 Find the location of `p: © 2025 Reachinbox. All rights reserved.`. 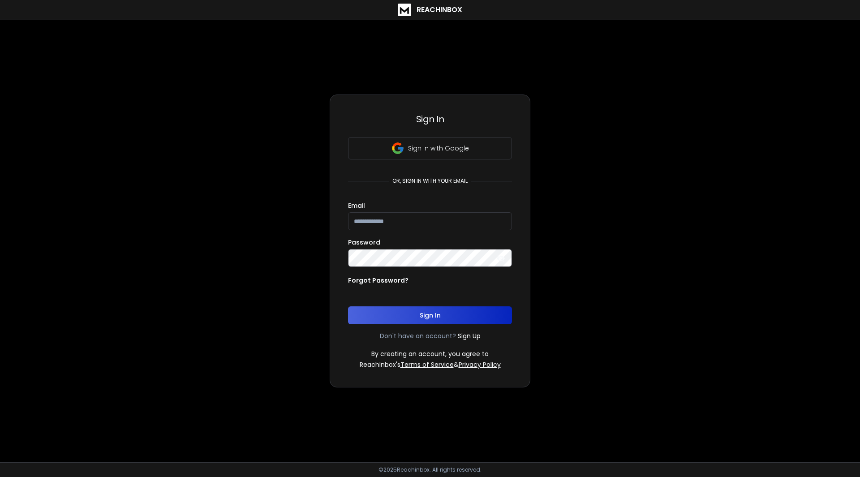

p: © 2025 Reachinbox. All rights reserved. is located at coordinates (430, 470).